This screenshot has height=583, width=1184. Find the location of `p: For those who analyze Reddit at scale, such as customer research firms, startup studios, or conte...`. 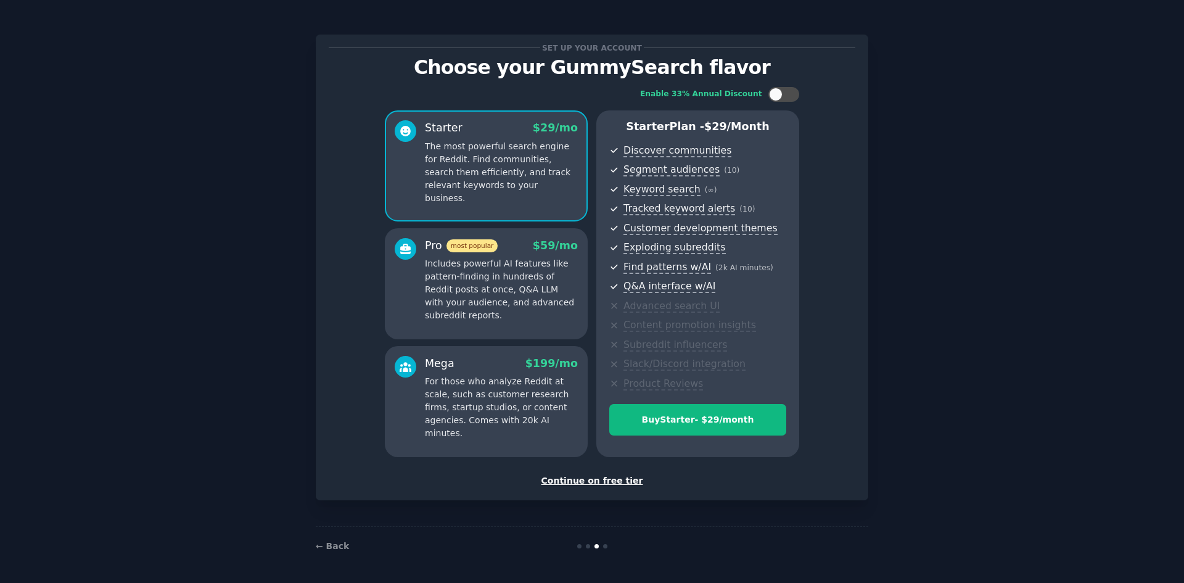

p: For those who analyze Reddit at scale, such as customer research firms, startup studios, or conte... is located at coordinates (501, 407).